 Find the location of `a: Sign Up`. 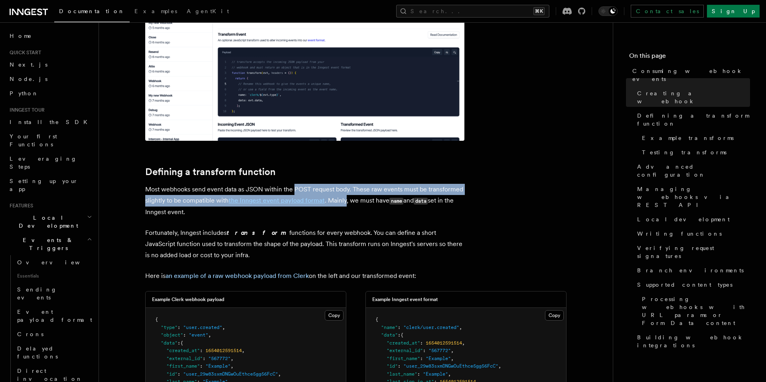

a: Sign Up is located at coordinates (733, 11).